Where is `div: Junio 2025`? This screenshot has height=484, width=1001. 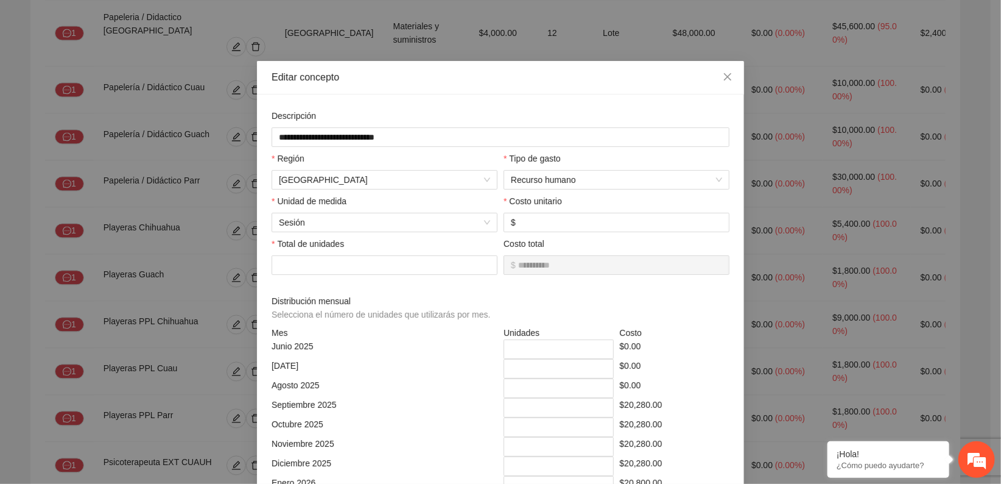
div: Junio 2025 is located at coordinates (384, 349).